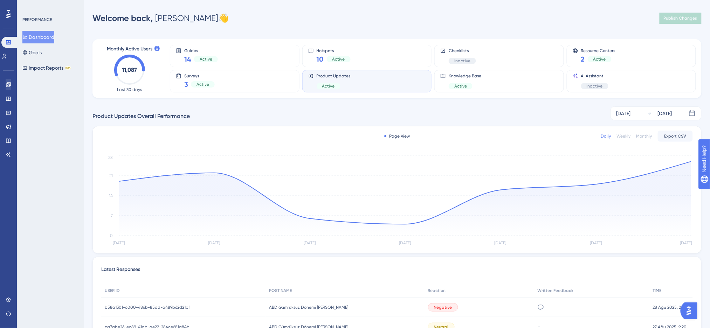  What do you see at coordinates (37, 20) in the screenshot?
I see `div: PERFORMANCE` at bounding box center [37, 20].